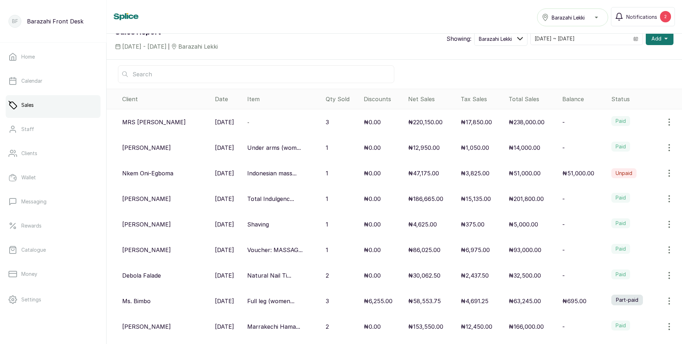  Describe the element at coordinates (645, 99) in the screenshot. I see `div: Status` at that location.